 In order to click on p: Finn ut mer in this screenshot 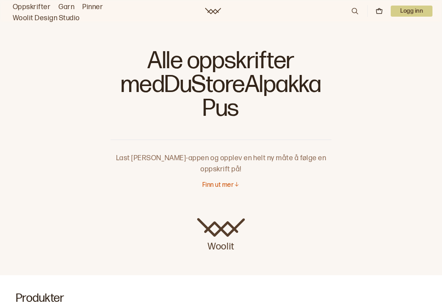, I will do `click(218, 185)`.